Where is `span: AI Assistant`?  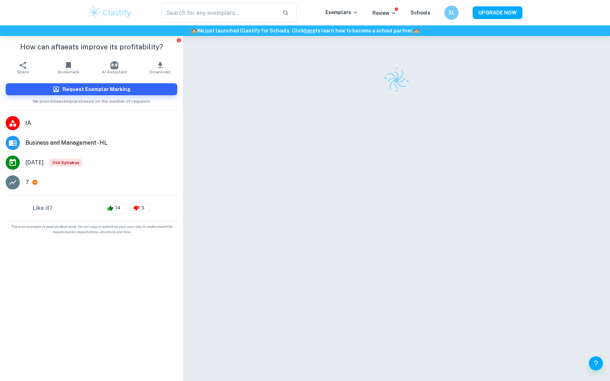 span: AI Assistant is located at coordinates (114, 72).